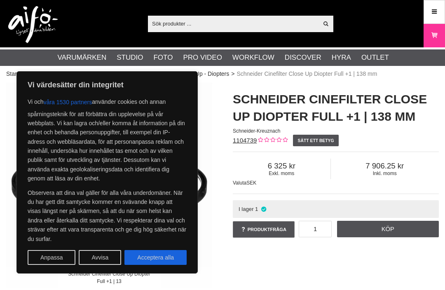 This screenshot has width=445, height=290. Describe the element at coordinates (384, 166) in the screenshot. I see `span: 7 906.25` at that location.